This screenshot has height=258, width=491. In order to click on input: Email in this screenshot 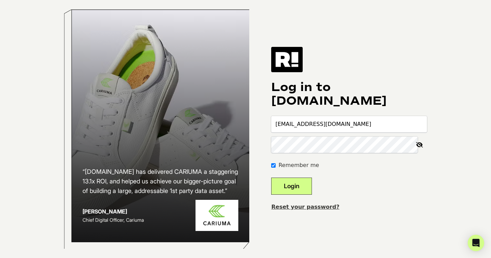, I will do `click(349, 124)`.